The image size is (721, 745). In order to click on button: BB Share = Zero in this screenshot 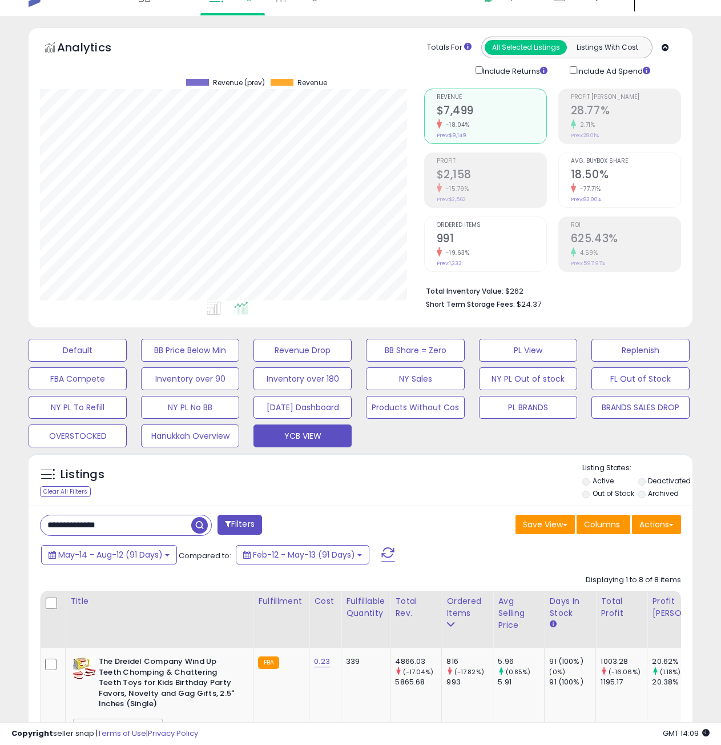, I will do `click(415, 350)`.